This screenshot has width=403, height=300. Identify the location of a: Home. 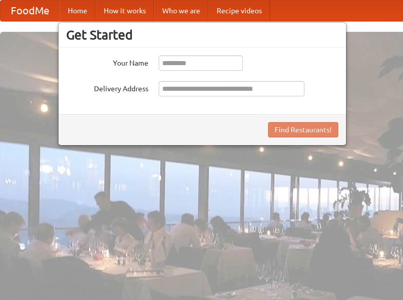
(78, 11).